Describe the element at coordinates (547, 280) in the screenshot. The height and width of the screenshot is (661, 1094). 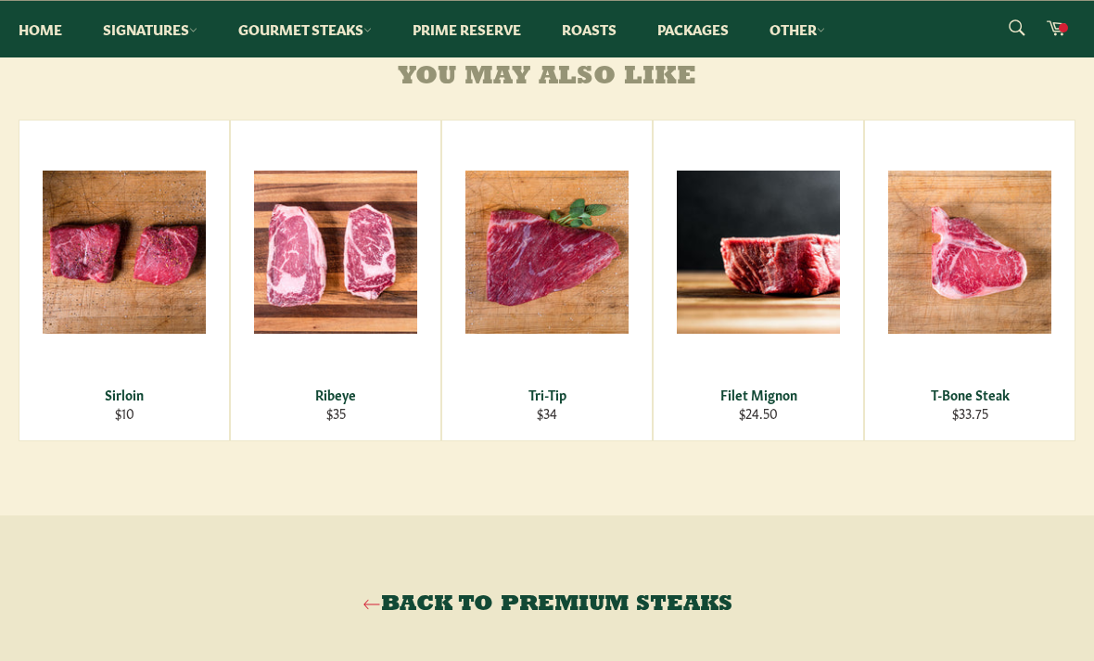
I see `a: Tri-Tip Tri-Tip $34` at that location.